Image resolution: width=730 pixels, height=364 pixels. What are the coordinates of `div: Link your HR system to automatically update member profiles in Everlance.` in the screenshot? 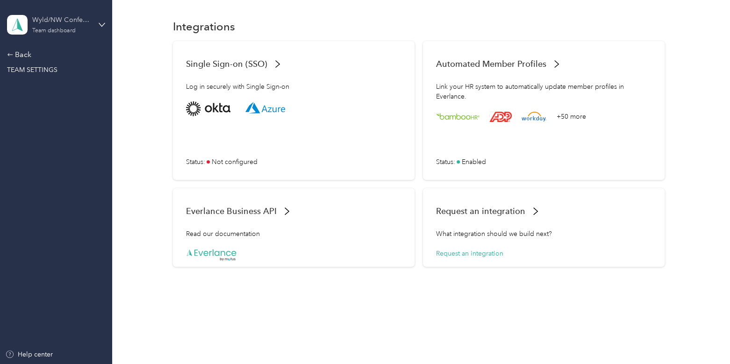 It's located at (544, 92).